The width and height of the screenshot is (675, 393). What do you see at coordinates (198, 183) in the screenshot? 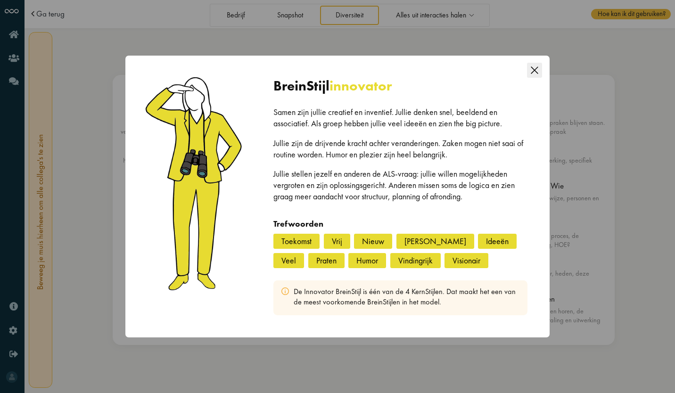
I see `img: innovator.png` at bounding box center [198, 183].